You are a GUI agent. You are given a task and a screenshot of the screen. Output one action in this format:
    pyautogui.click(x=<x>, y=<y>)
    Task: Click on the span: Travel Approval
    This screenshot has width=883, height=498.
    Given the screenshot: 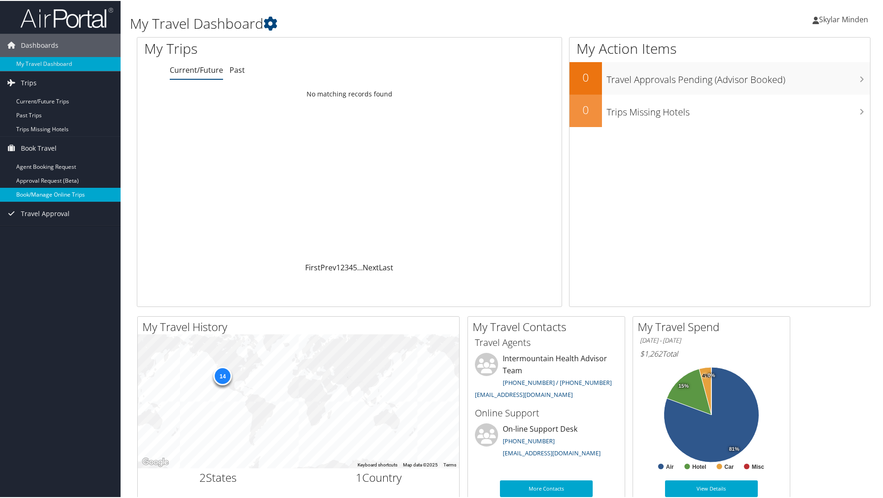 What is the action you would take?
    pyautogui.click(x=45, y=213)
    